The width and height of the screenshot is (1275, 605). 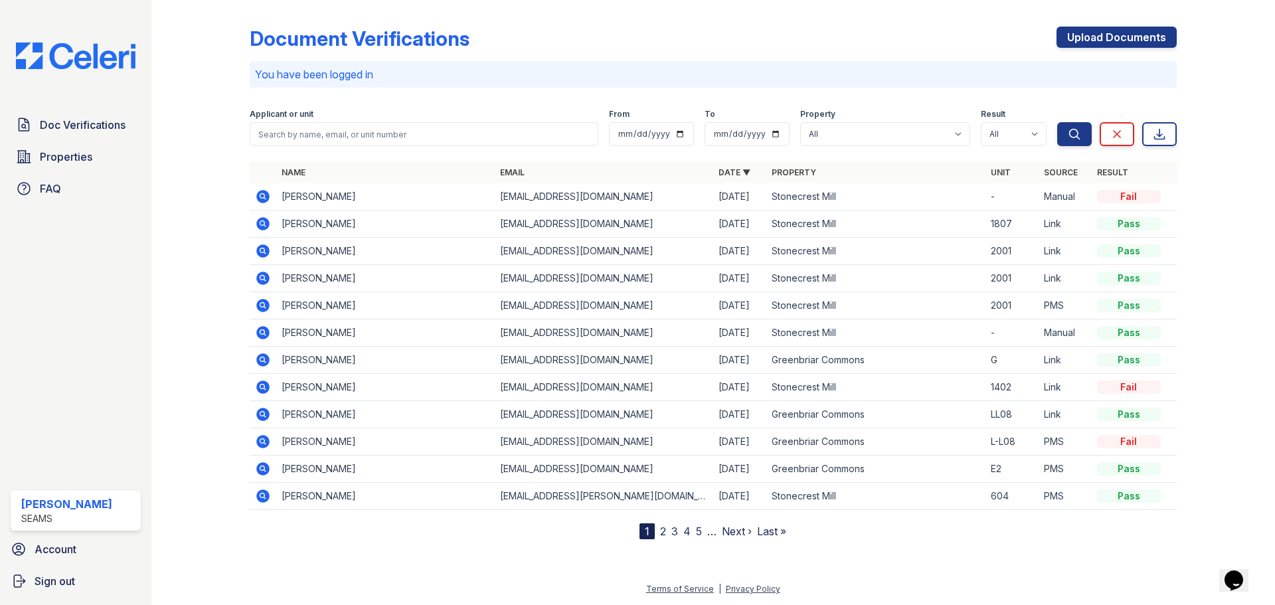 What do you see at coordinates (76, 189) in the screenshot?
I see `a: FAQ` at bounding box center [76, 189].